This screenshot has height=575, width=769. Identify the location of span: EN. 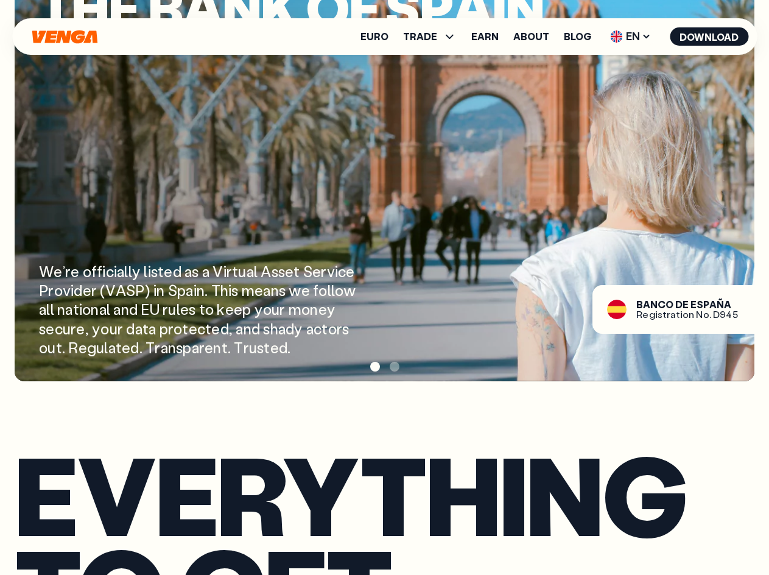
(630, 37).